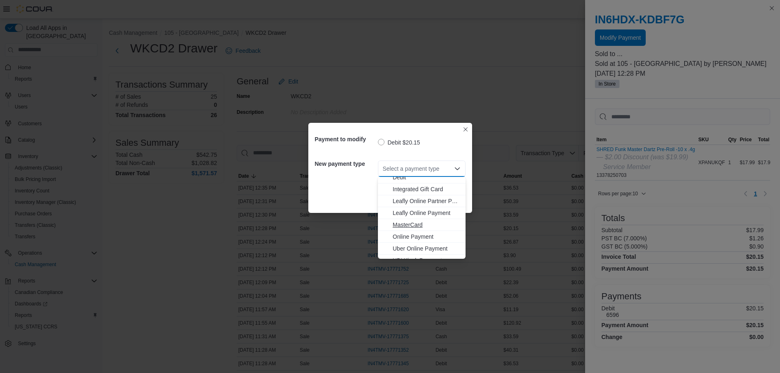  What do you see at coordinates (427, 177) in the screenshot?
I see `span: Debit` at bounding box center [427, 177].